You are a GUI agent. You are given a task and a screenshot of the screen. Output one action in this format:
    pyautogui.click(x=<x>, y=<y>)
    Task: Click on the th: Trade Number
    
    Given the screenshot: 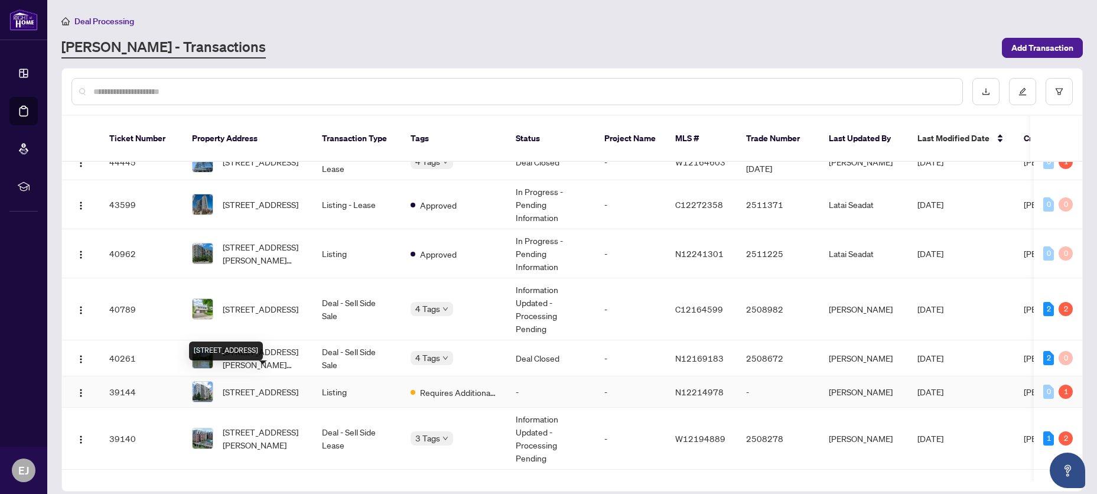 What is the action you would take?
    pyautogui.click(x=778, y=139)
    